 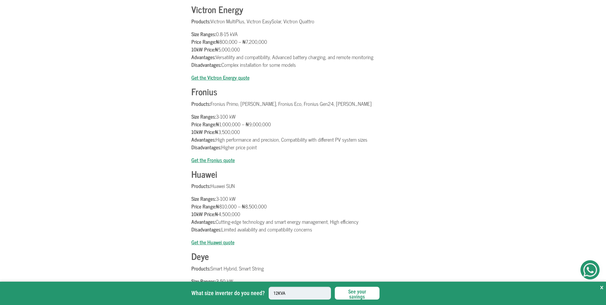 What do you see at coordinates (602, 287) in the screenshot?
I see `button: Close Sticky CTA` at bounding box center [602, 287].